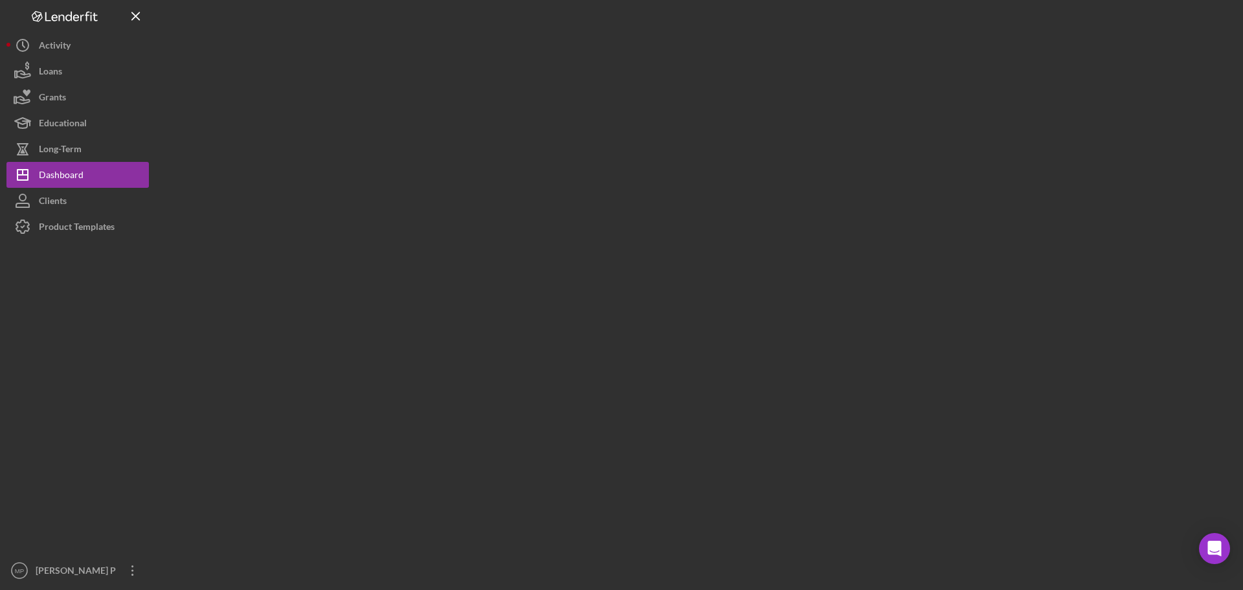  I want to click on a: Dashboard, so click(78, 175).